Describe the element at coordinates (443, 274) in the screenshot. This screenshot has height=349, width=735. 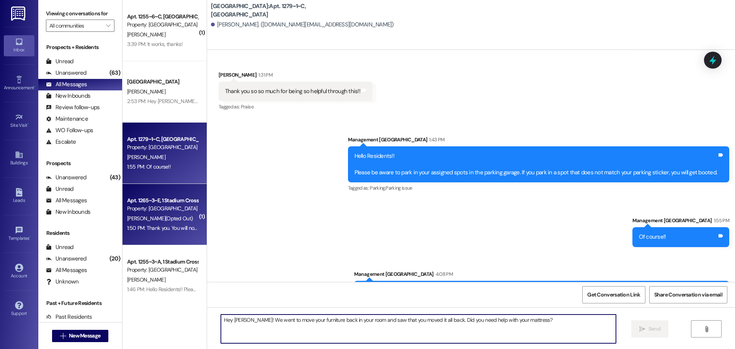
I see `div: 4:08 PM` at that location.